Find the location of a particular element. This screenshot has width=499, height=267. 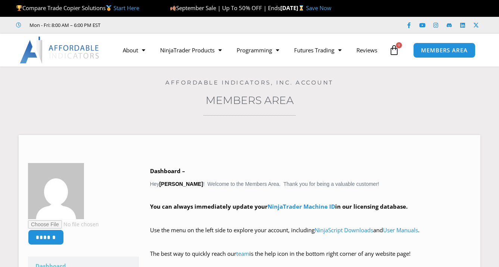

p: Use the menu on the left side to explore your account, including and . is located at coordinates (311, 235).